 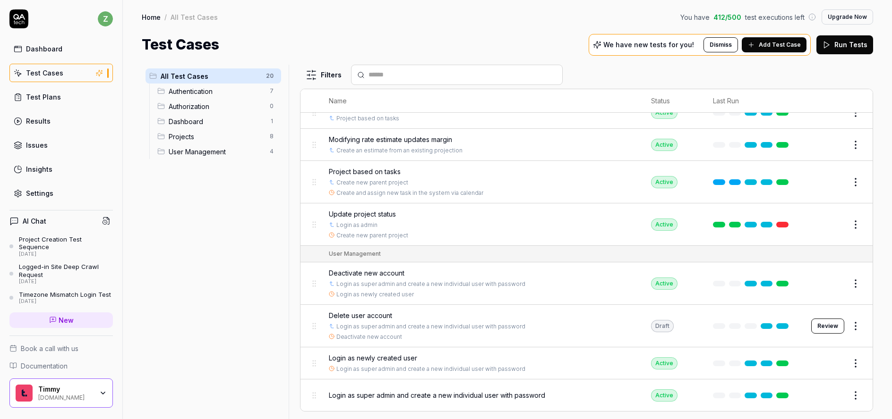 I want to click on div: Timezone Mismatch Login Test, so click(x=65, y=295).